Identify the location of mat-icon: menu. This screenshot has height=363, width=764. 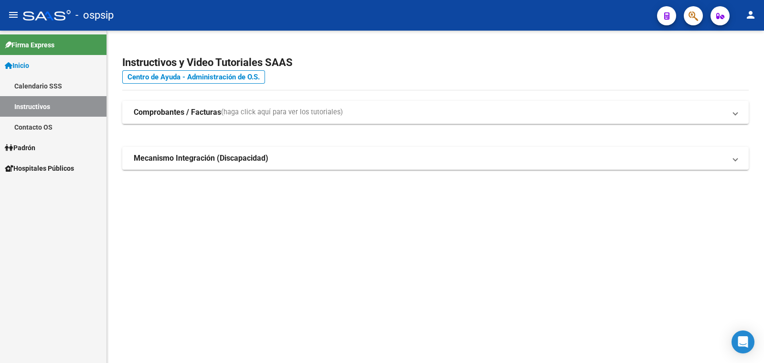
(13, 15).